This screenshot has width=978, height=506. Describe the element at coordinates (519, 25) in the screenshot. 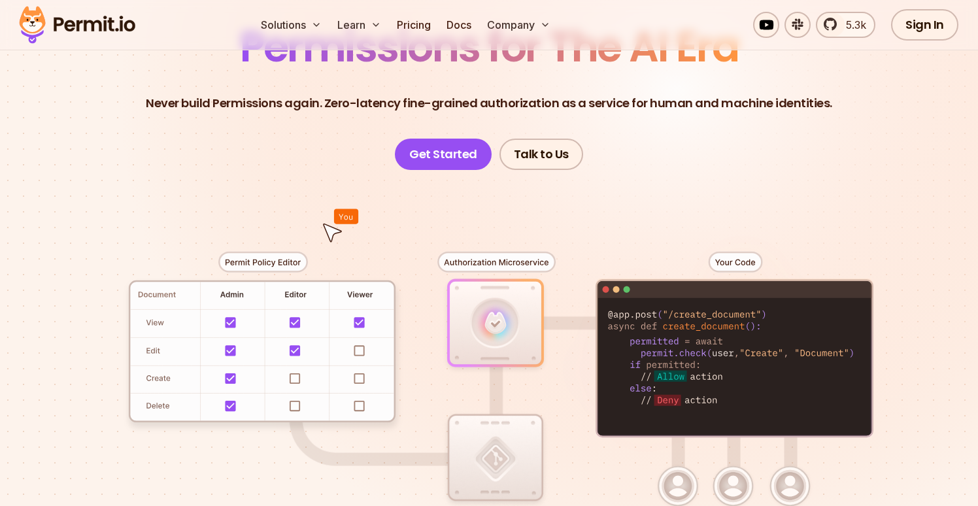

I see `button: Company` at that location.